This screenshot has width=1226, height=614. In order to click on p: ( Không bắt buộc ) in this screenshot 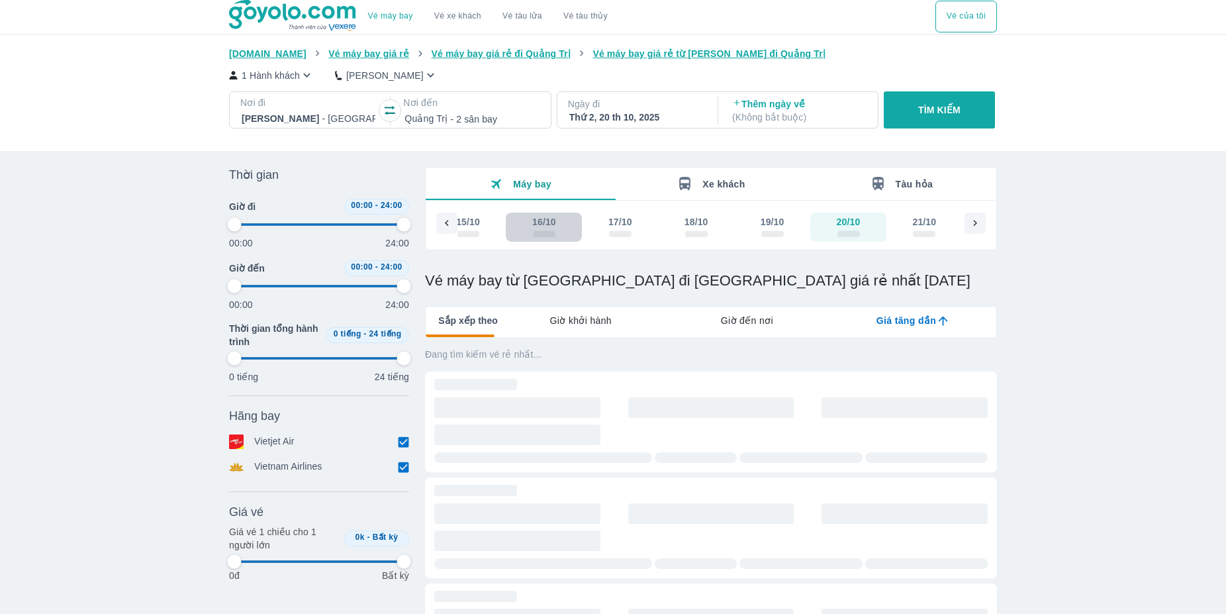, I will do `click(799, 117)`.